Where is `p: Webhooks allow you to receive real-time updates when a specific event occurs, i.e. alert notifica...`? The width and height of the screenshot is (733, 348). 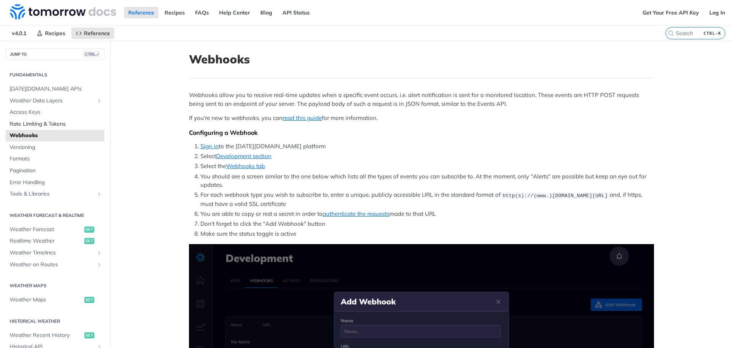 p: Webhooks allow you to receive real-time updates when a specific event occurs, i.e. alert notifica... is located at coordinates (421, 99).